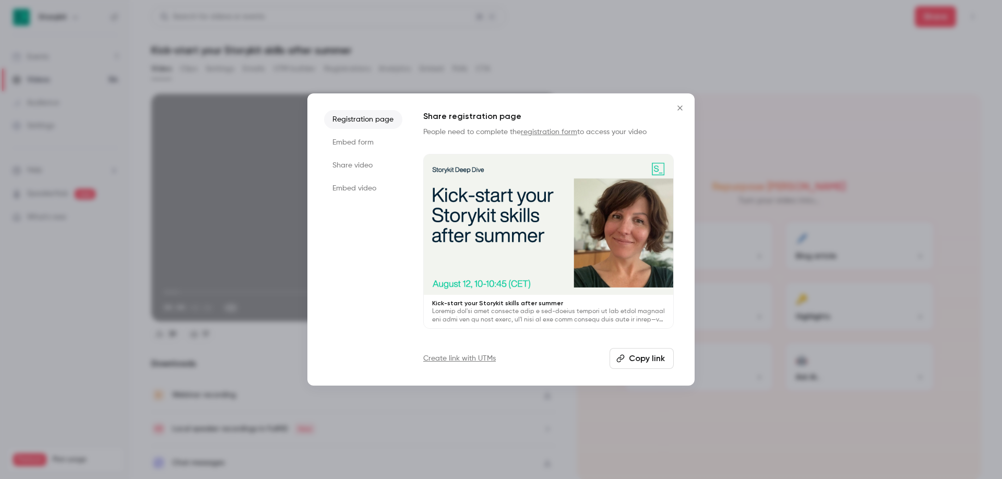 This screenshot has height=479, width=1002. Describe the element at coordinates (363, 188) in the screenshot. I see `li: Embed video` at that location.